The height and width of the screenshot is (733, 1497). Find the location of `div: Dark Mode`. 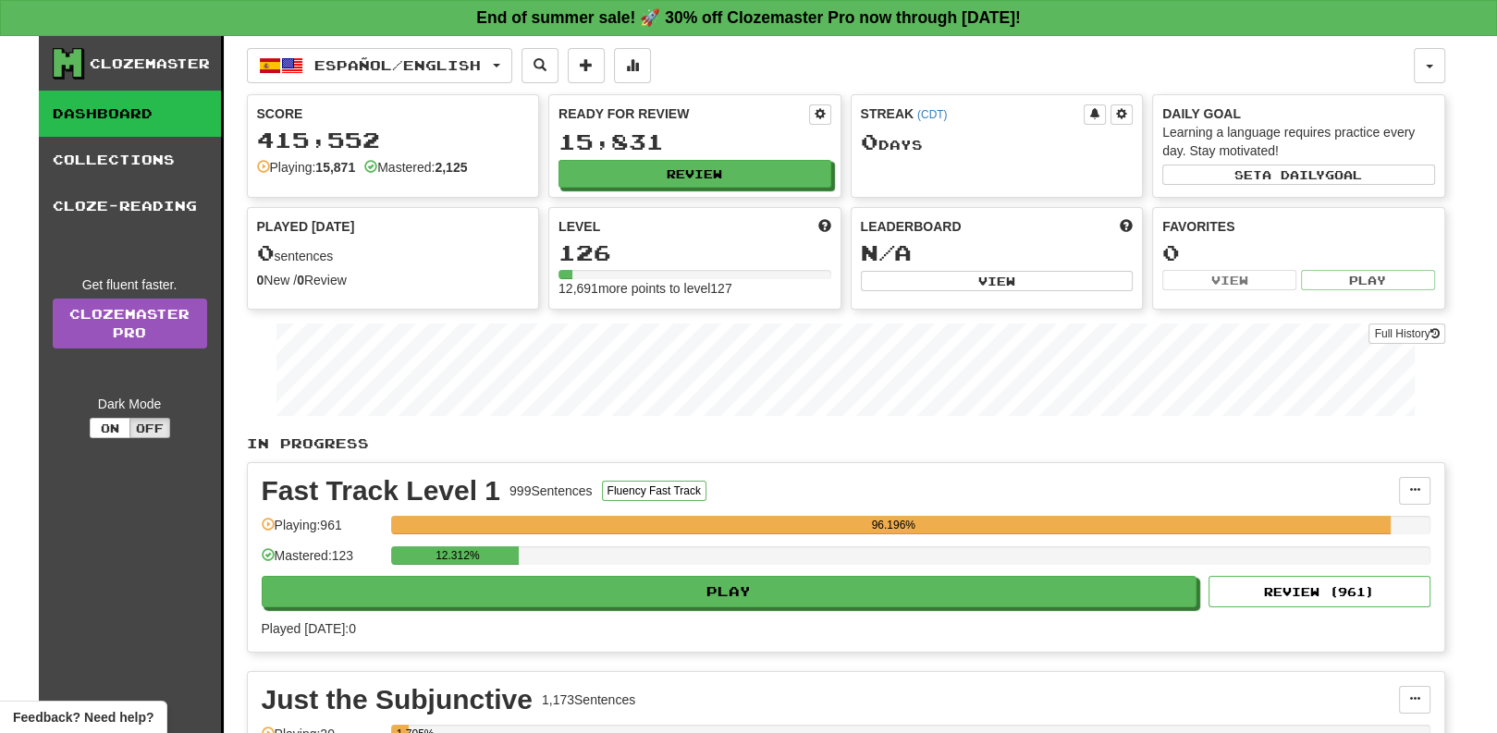

div: Dark Mode is located at coordinates (129, 404).